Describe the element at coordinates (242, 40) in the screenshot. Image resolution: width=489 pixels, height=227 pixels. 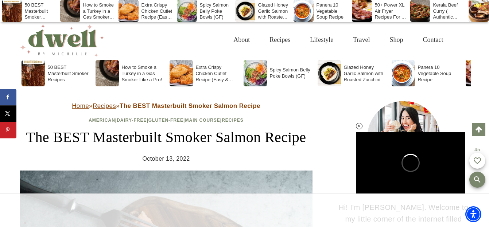
I see `a: About` at that location.